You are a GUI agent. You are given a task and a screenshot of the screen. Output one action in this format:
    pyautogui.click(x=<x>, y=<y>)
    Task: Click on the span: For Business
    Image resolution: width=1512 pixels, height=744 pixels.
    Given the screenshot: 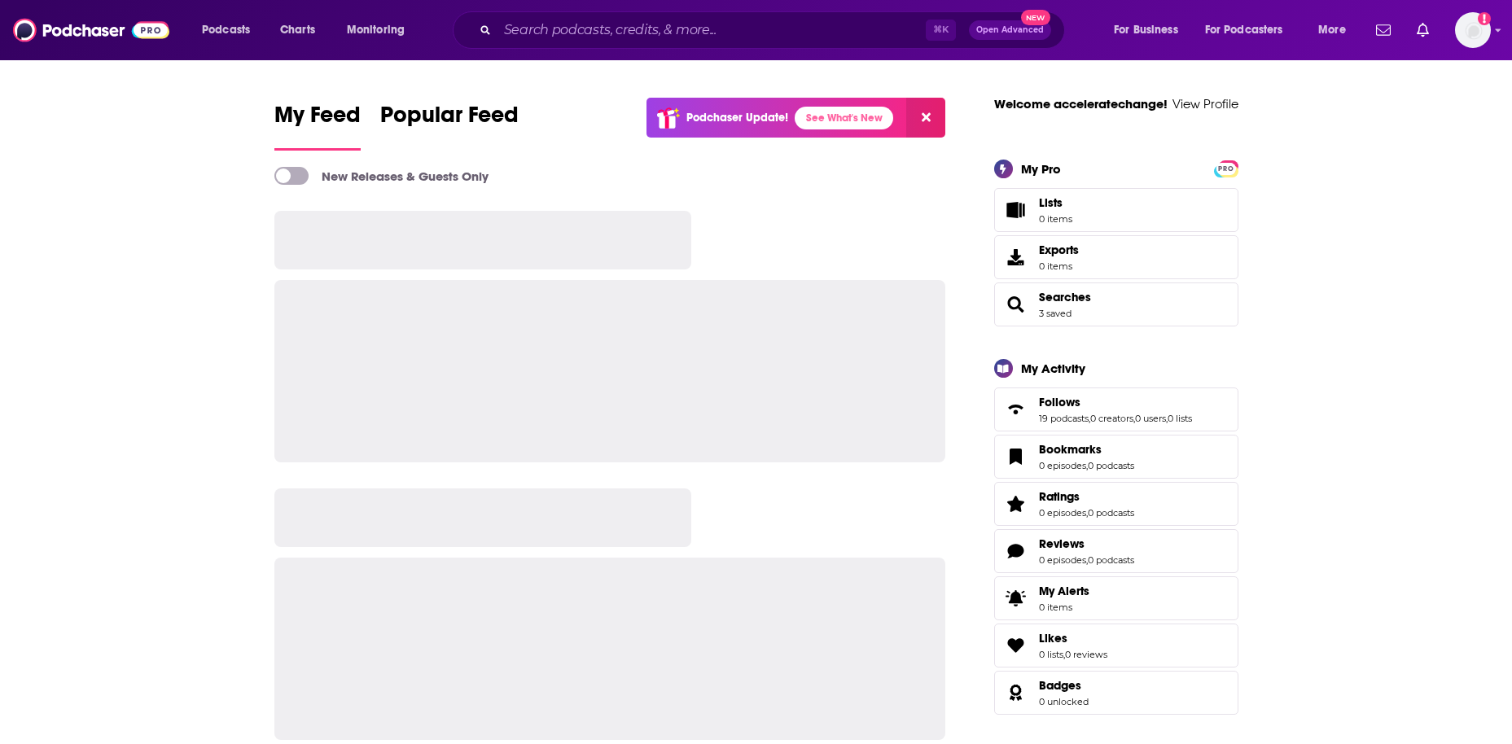 What is the action you would take?
    pyautogui.click(x=1146, y=30)
    